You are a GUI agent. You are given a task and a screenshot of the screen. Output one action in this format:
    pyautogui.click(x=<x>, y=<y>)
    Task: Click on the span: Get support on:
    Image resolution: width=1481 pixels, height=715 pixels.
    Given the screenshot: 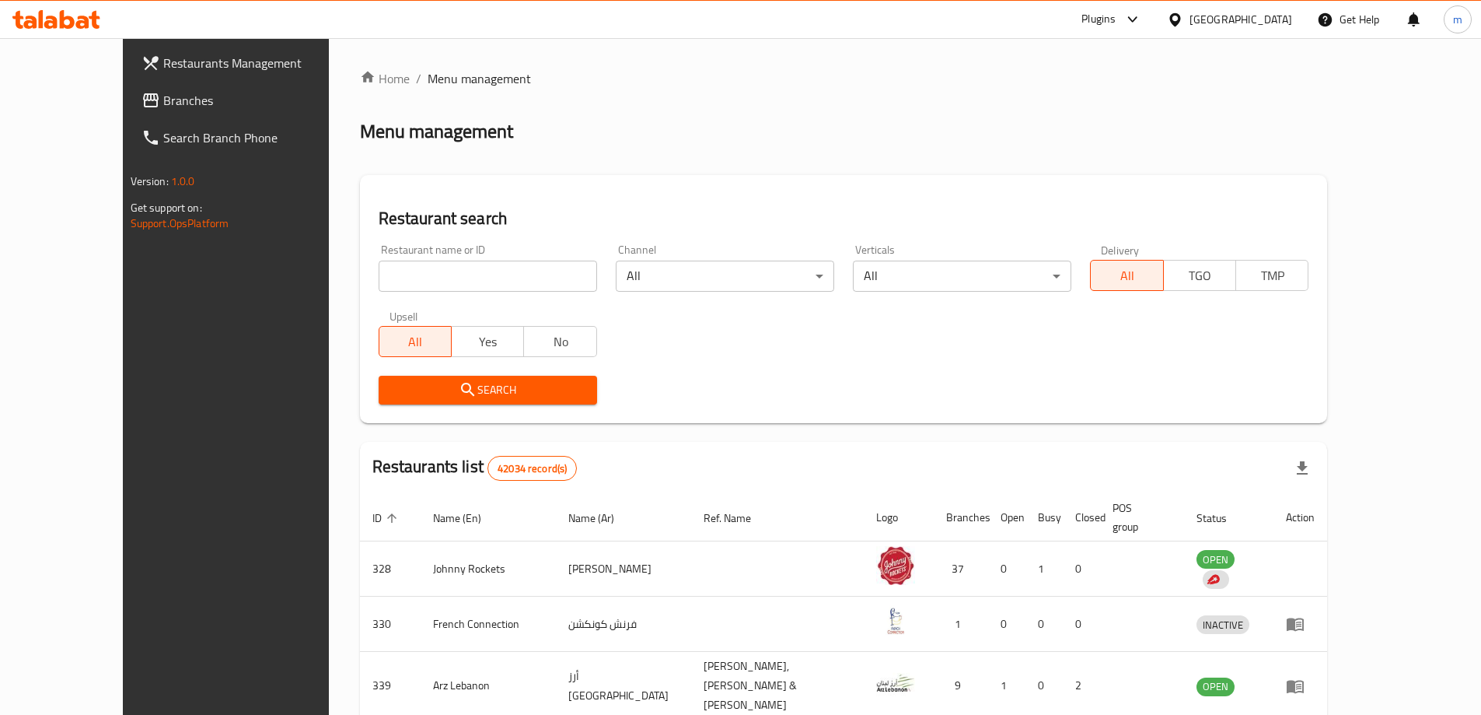 What is the action you would take?
    pyautogui.click(x=166, y=208)
    